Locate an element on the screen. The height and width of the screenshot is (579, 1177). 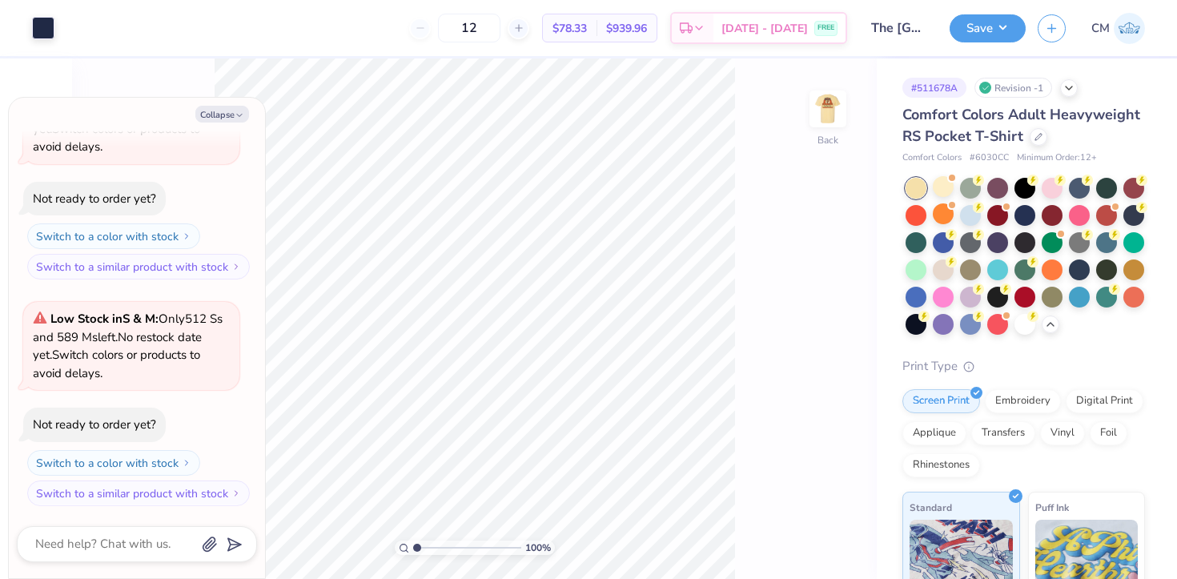
div: Embroidery is located at coordinates (1022, 401).